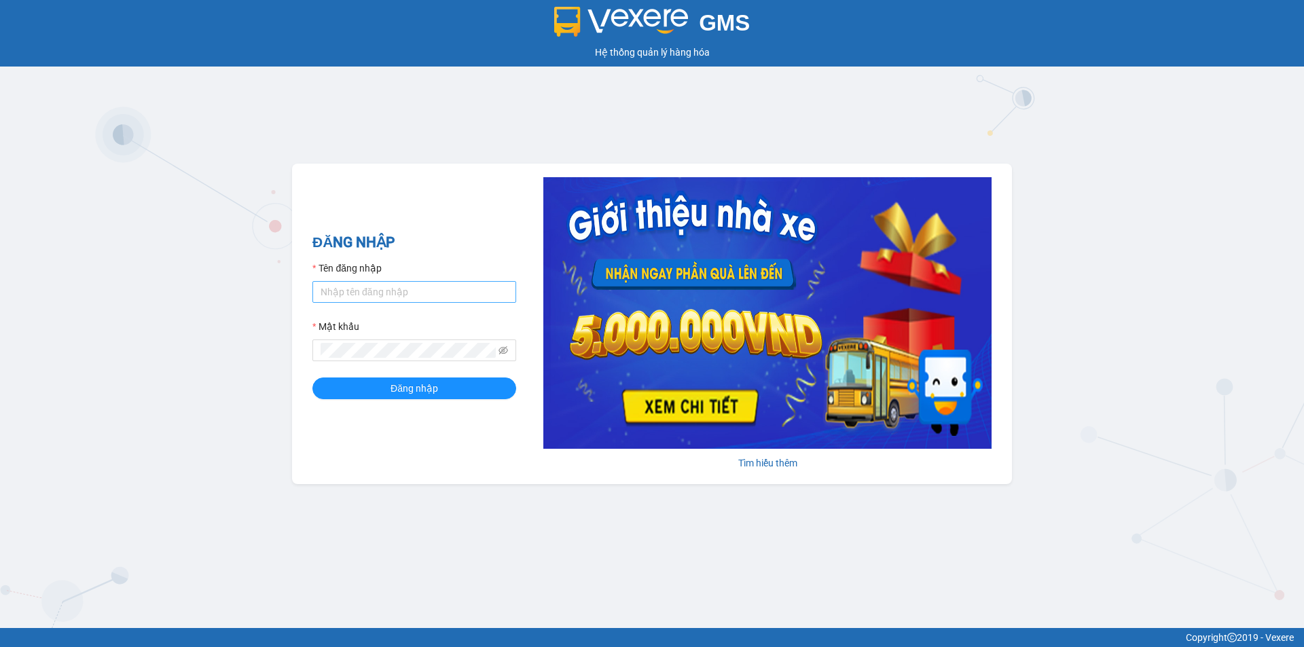 The width and height of the screenshot is (1304, 647). Describe the element at coordinates (652, 638) in the screenshot. I see `div: Copyright 2019 - Vexere` at that location.